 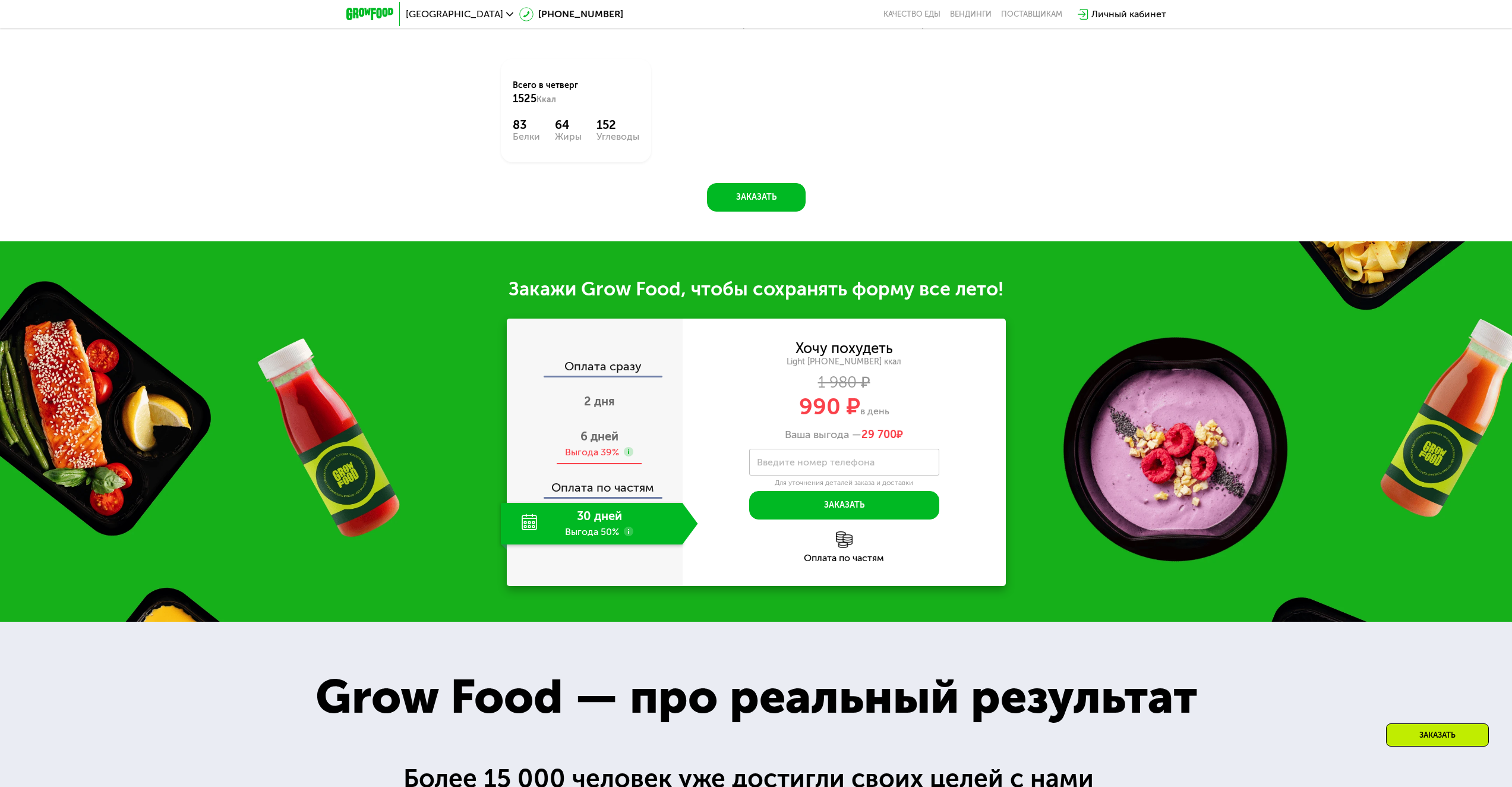 I want to click on div: Белки, so click(x=526, y=137).